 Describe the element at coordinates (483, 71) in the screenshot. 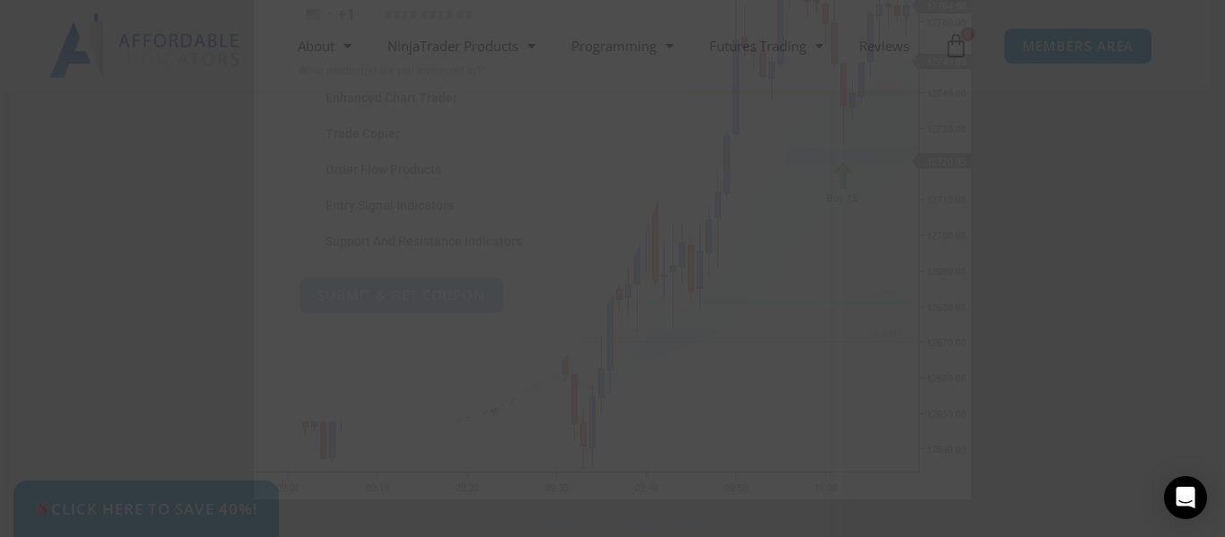

I see `span: What product(s) are you interested in?` at that location.